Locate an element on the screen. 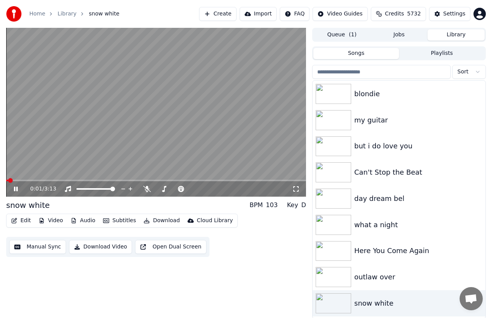  button: Audio is located at coordinates (83, 221).